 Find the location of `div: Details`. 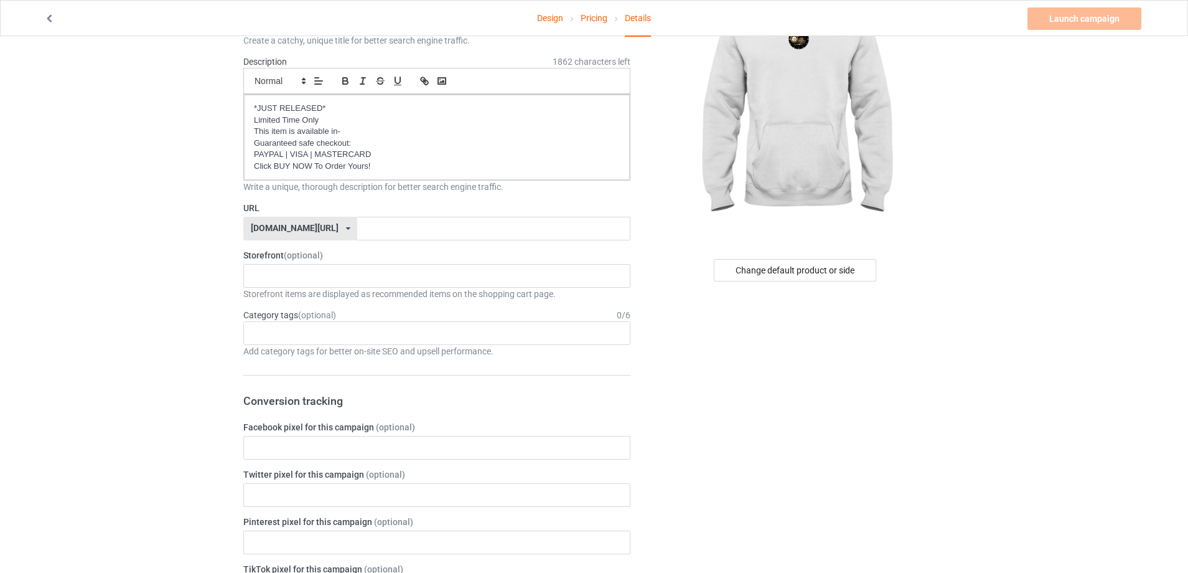

div: Details is located at coordinates (638, 19).